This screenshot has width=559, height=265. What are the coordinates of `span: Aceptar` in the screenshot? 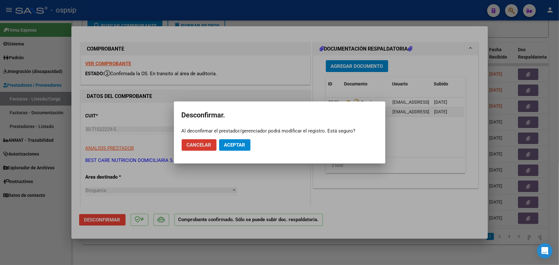 It's located at (235, 145).